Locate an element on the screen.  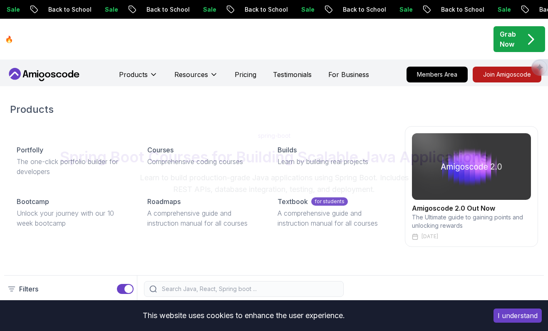
p: Unlock your journey with our 10 week bootcamp is located at coordinates (72, 218).